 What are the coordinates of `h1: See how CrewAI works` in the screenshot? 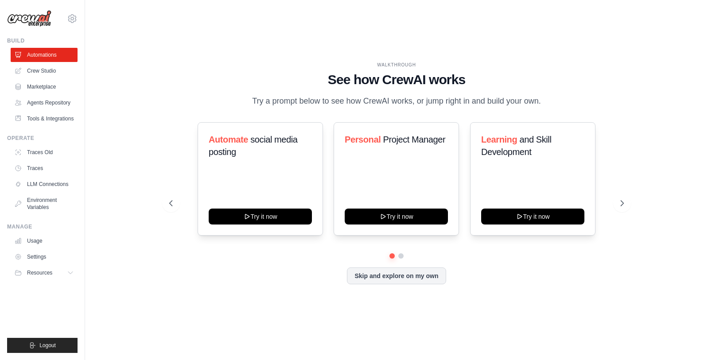 It's located at (396, 80).